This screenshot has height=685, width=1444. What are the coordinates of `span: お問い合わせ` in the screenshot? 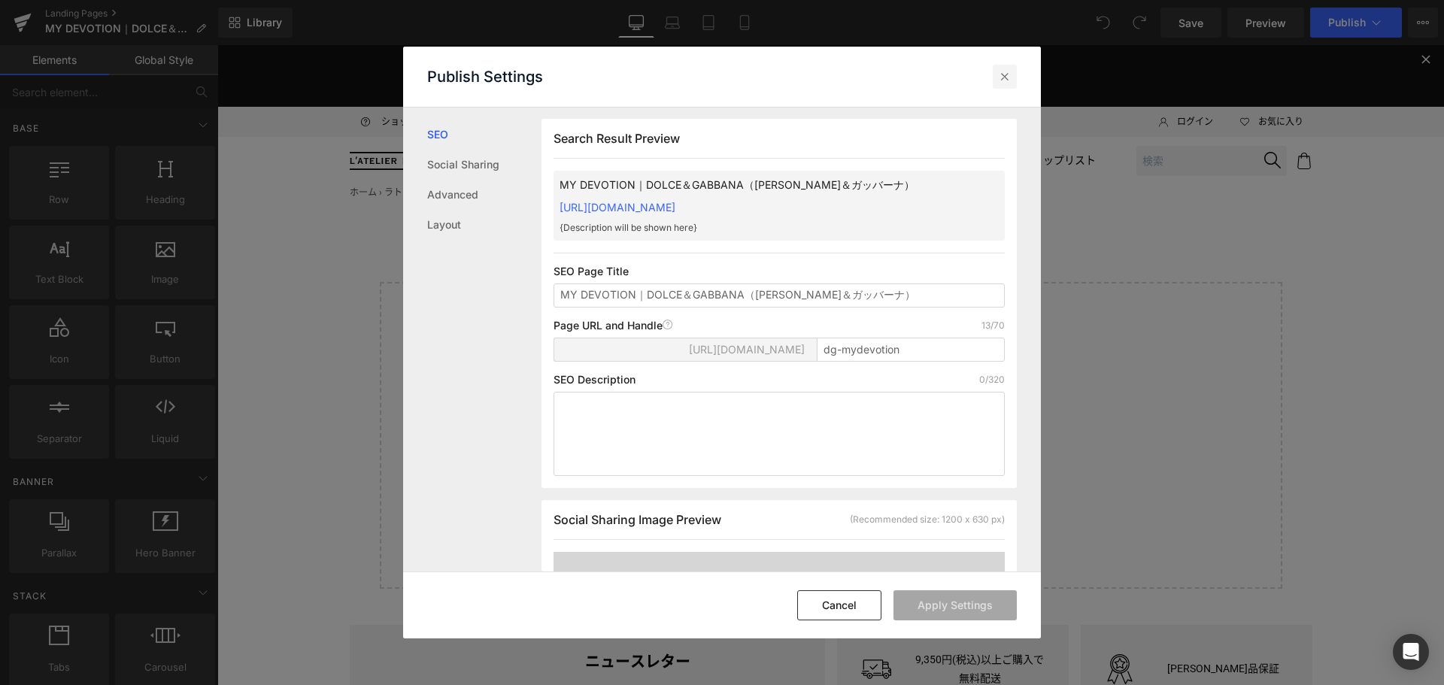 It's located at (311, 77).